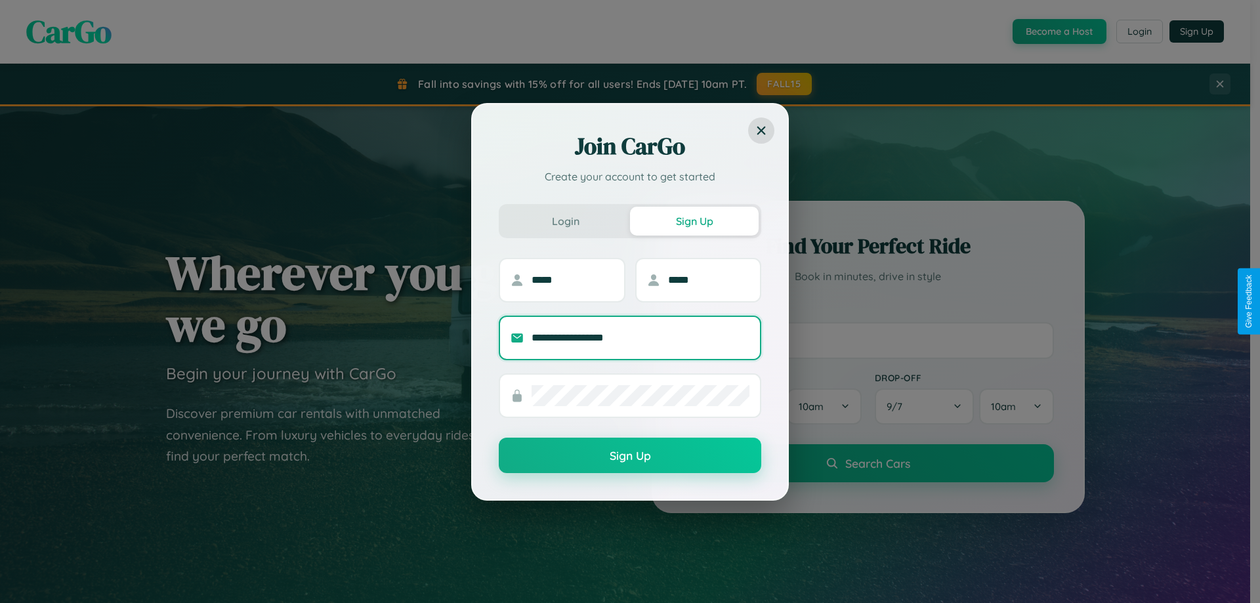  What do you see at coordinates (630, 176) in the screenshot?
I see `p: Create your account to get started` at bounding box center [630, 176].